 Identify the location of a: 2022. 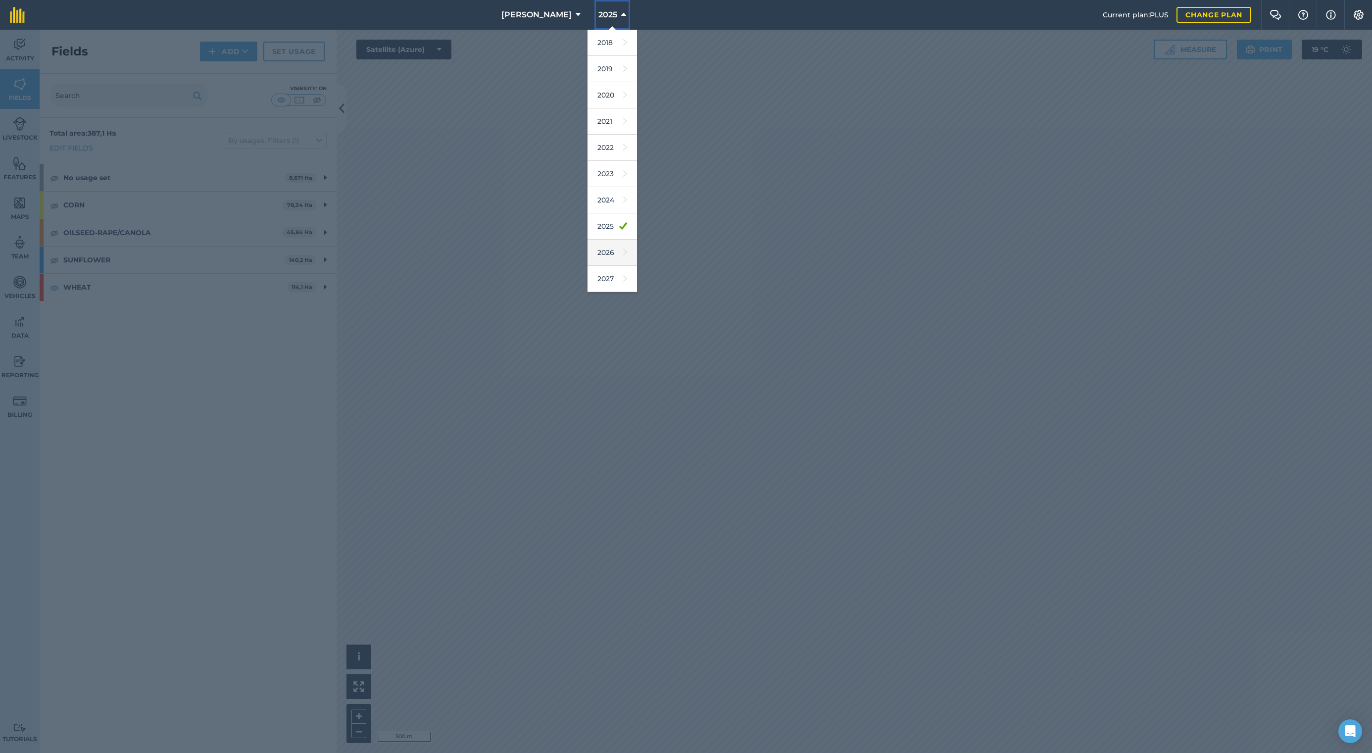
(612, 148).